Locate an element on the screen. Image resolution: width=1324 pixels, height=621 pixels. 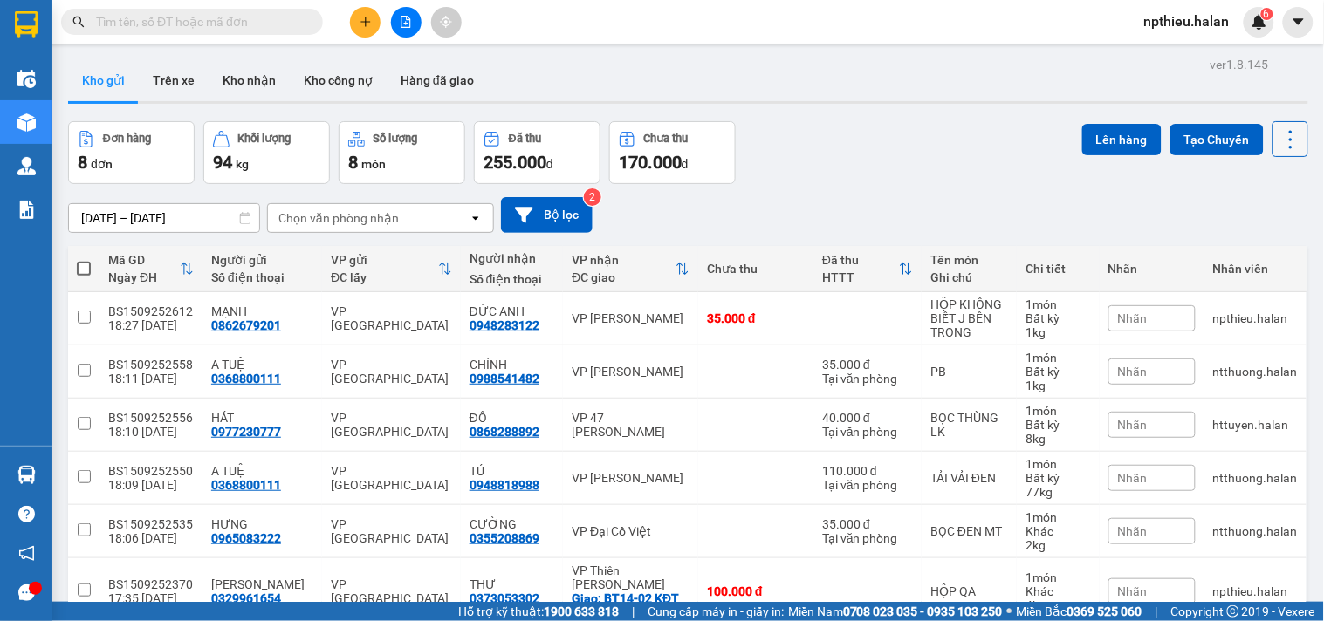
button: Kho công nợ is located at coordinates (338, 80).